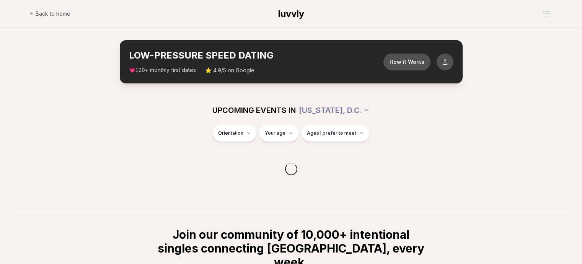 This screenshot has height=264, width=582. Describe the element at coordinates (140, 70) in the screenshot. I see `span: 120` at that location.